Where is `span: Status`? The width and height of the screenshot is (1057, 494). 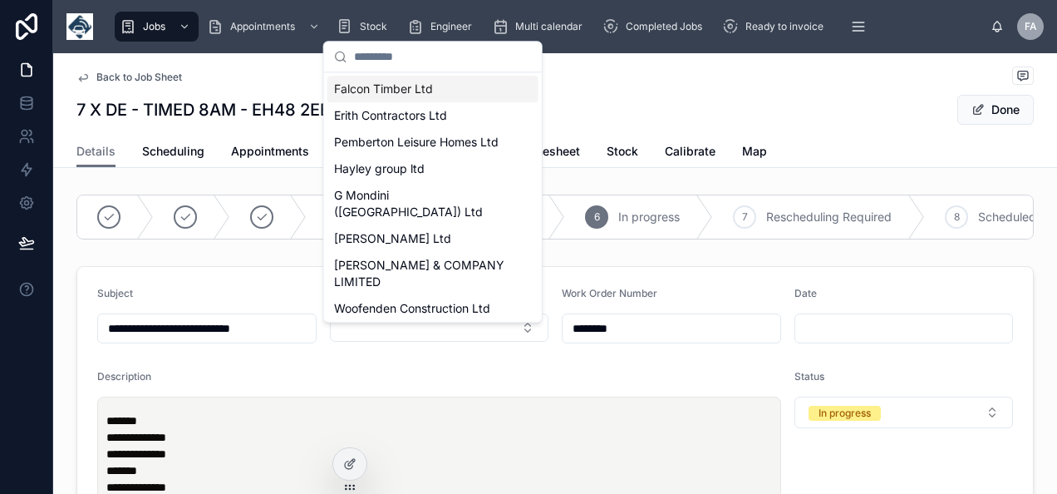
span: Status is located at coordinates (810, 376).